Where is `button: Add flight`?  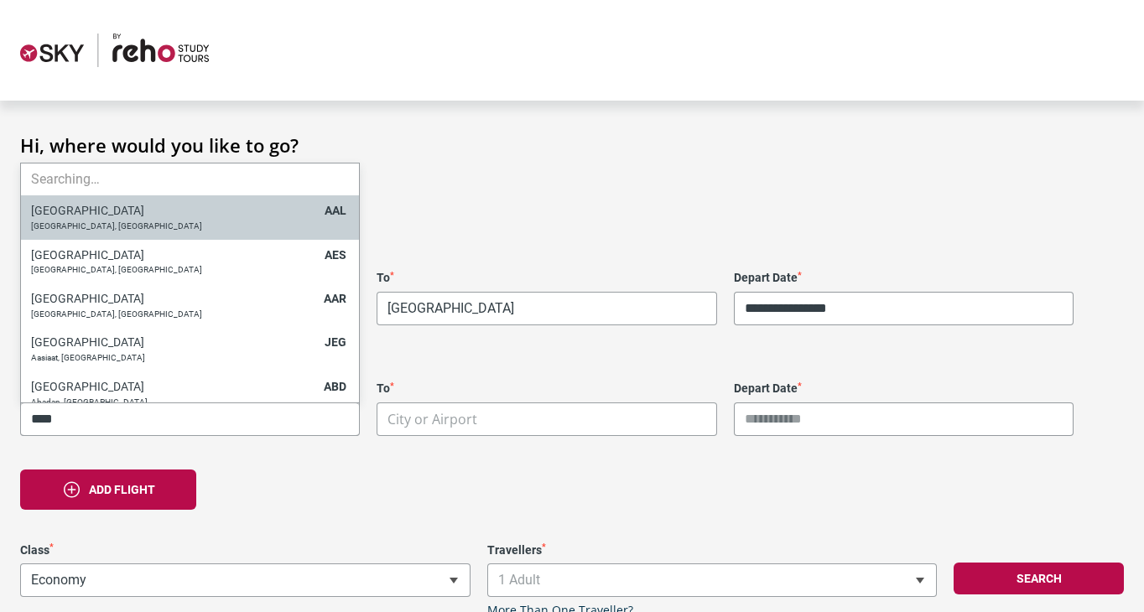 button: Add flight is located at coordinates (108, 490).